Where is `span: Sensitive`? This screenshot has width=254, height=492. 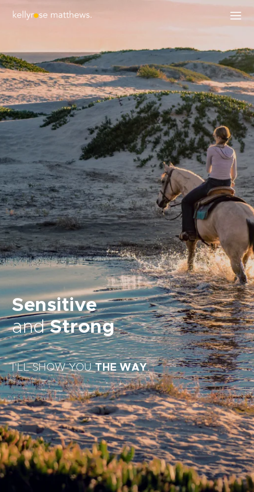
span: Sensitive is located at coordinates (55, 306).